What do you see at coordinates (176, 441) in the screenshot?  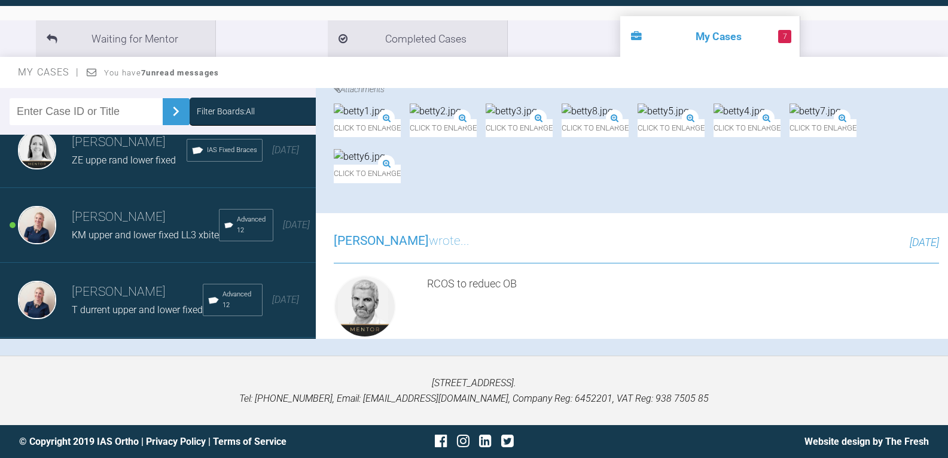 I see `a: Privacy Policy` at bounding box center [176, 441].